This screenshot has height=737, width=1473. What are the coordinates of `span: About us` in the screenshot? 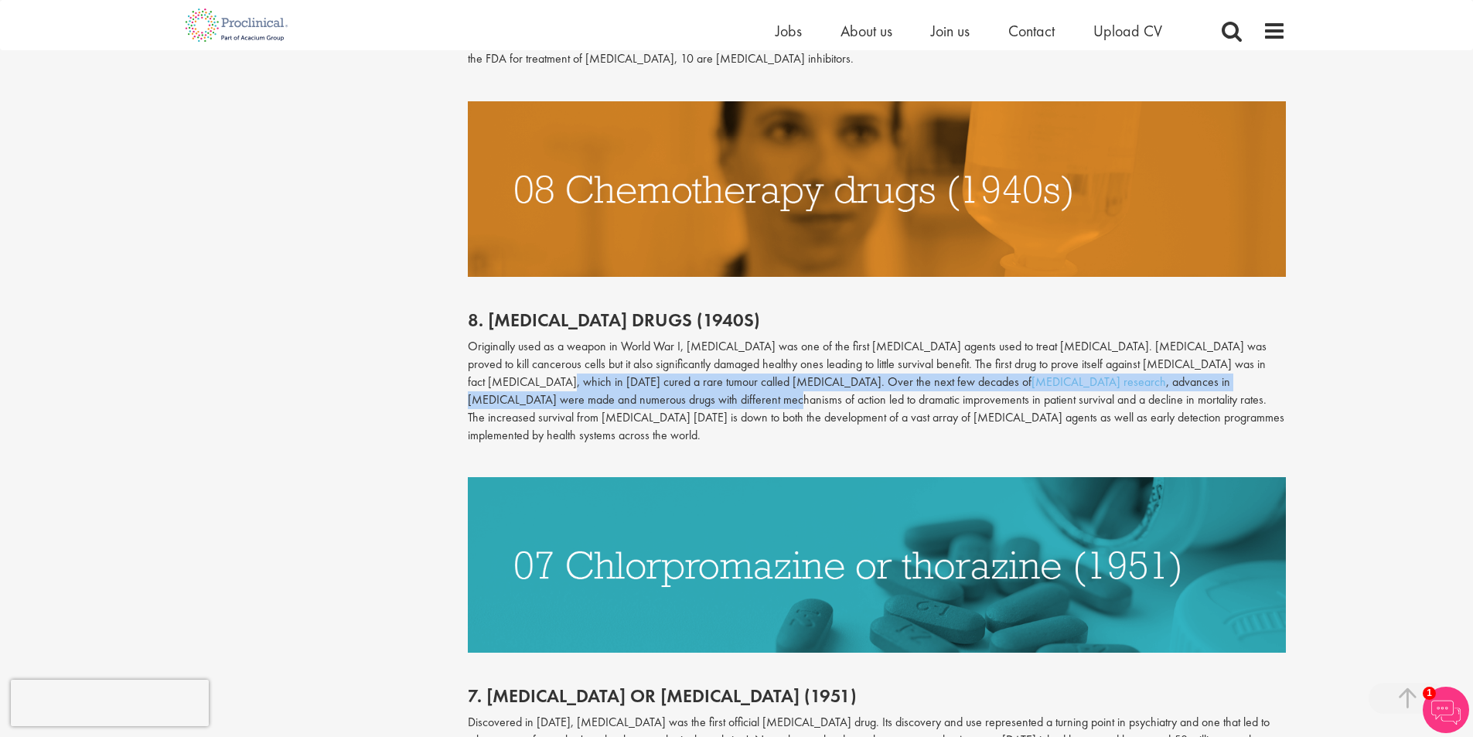 It's located at (866, 31).